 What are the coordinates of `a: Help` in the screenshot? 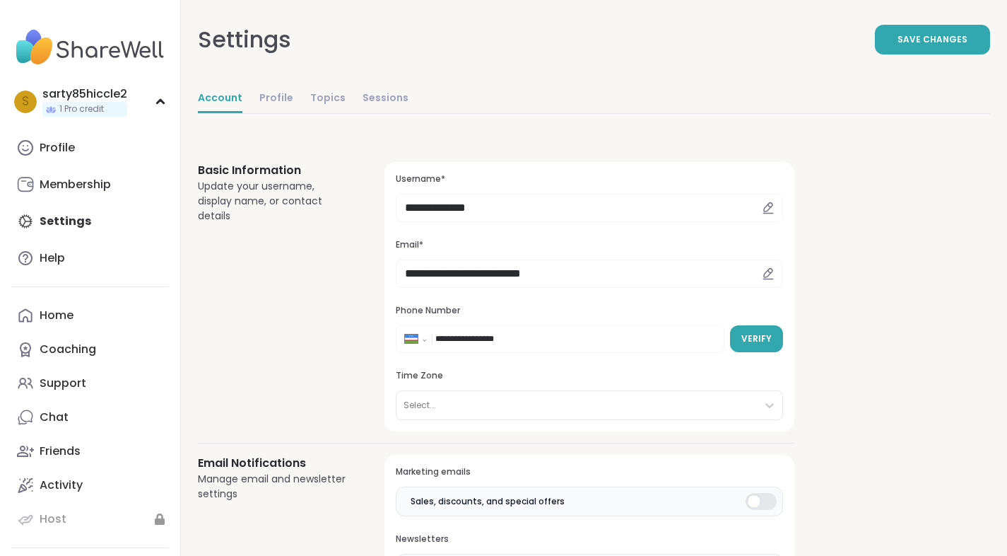 It's located at (90, 258).